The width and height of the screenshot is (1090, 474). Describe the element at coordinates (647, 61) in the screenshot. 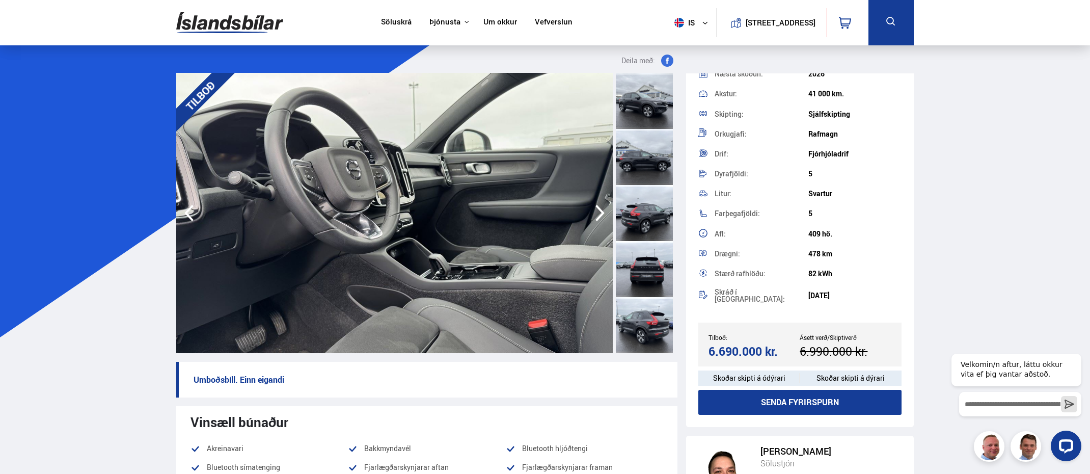

I see `button: Deila með:` at that location.